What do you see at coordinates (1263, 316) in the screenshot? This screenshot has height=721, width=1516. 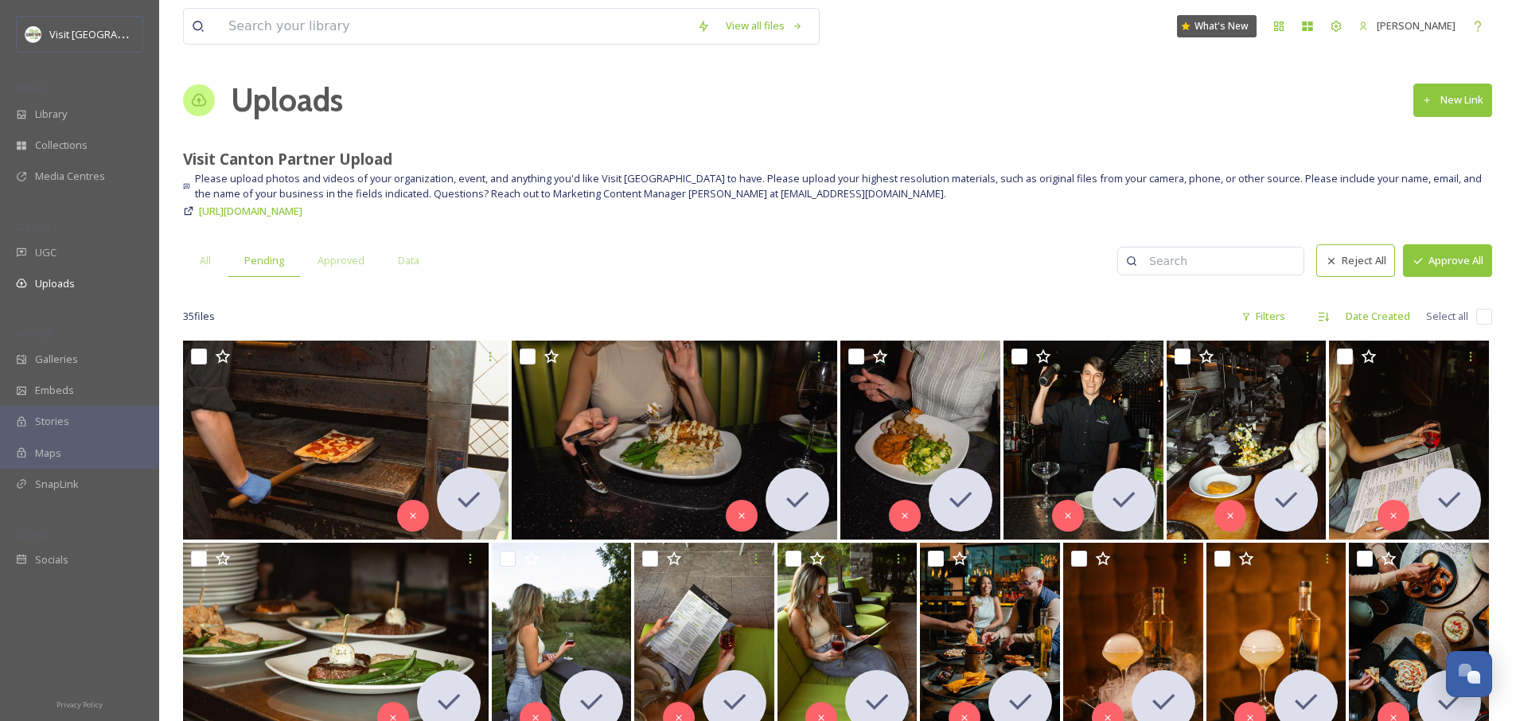 I see `div: Filters` at bounding box center [1263, 316].